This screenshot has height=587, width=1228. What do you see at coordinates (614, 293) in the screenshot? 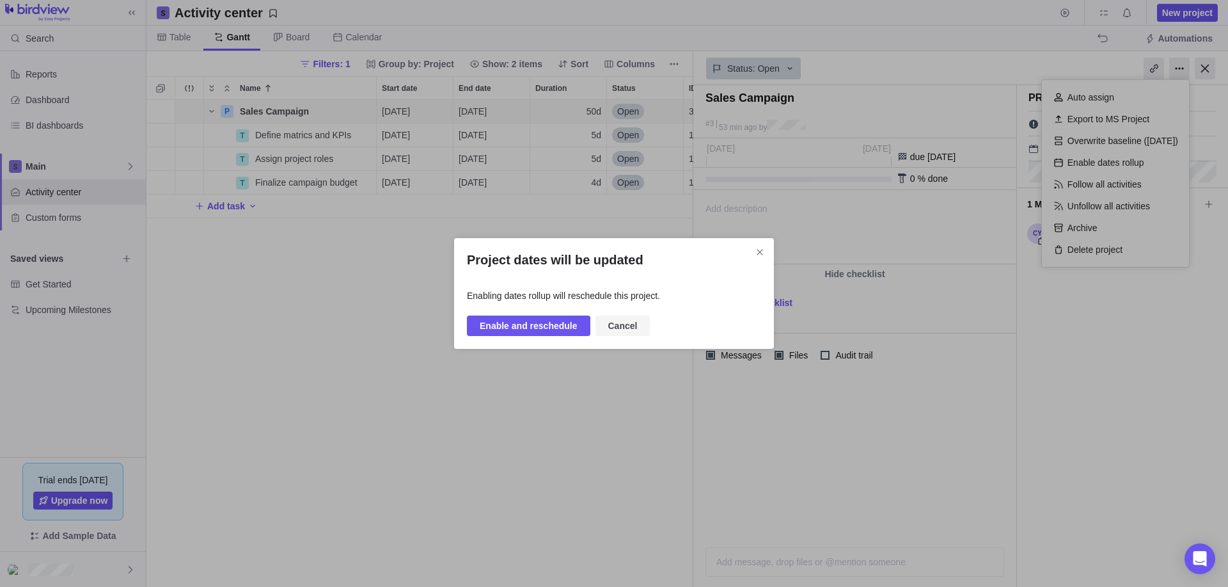
I see `div: Project dates will be updated` at bounding box center [614, 293].